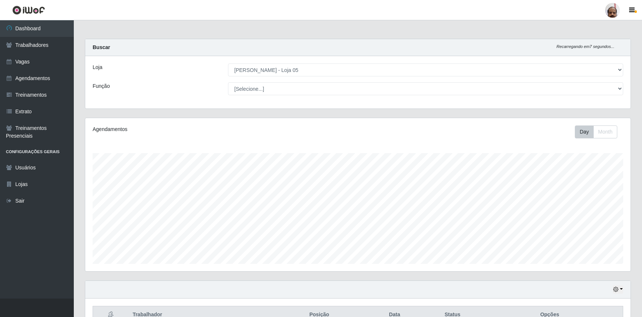 Image resolution: width=642 pixels, height=317 pixels. What do you see at coordinates (585, 46) in the screenshot?
I see `i: Recarregando em 7 segundos...` at bounding box center [585, 46].